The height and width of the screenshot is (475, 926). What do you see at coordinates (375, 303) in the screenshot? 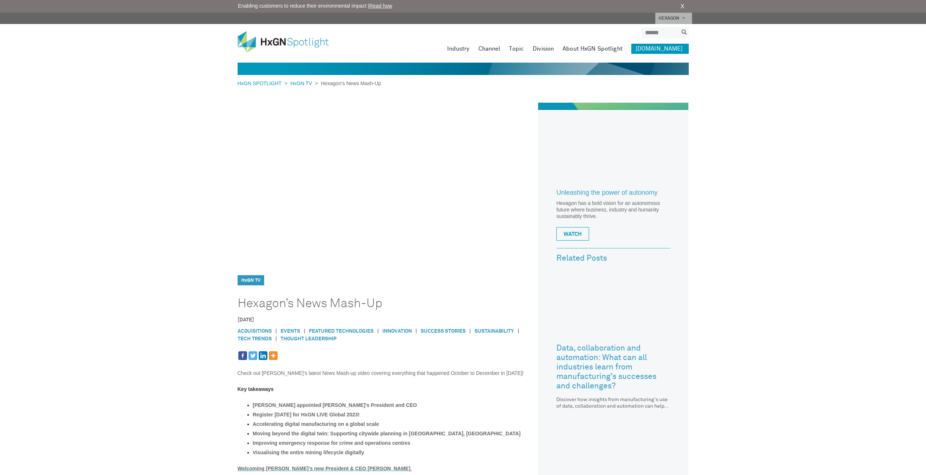
I see `h1: Hexagon’s News Mash-Up` at bounding box center [375, 303].